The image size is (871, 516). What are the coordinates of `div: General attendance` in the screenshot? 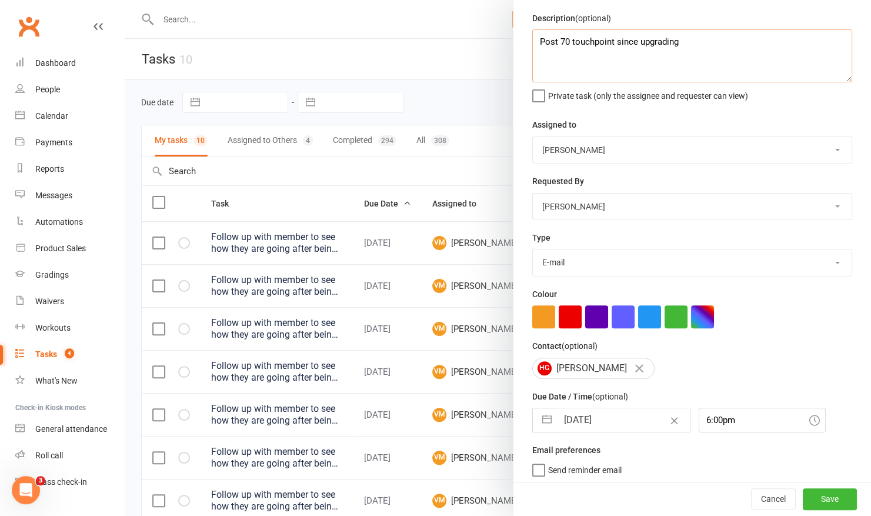 It's located at (71, 429).